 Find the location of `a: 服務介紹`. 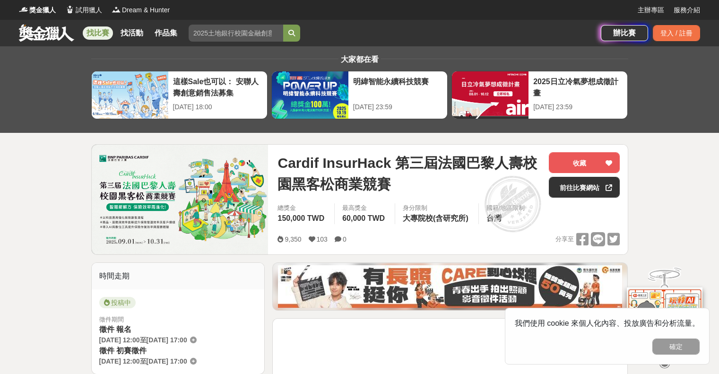

a: 服務介紹 is located at coordinates (687, 10).